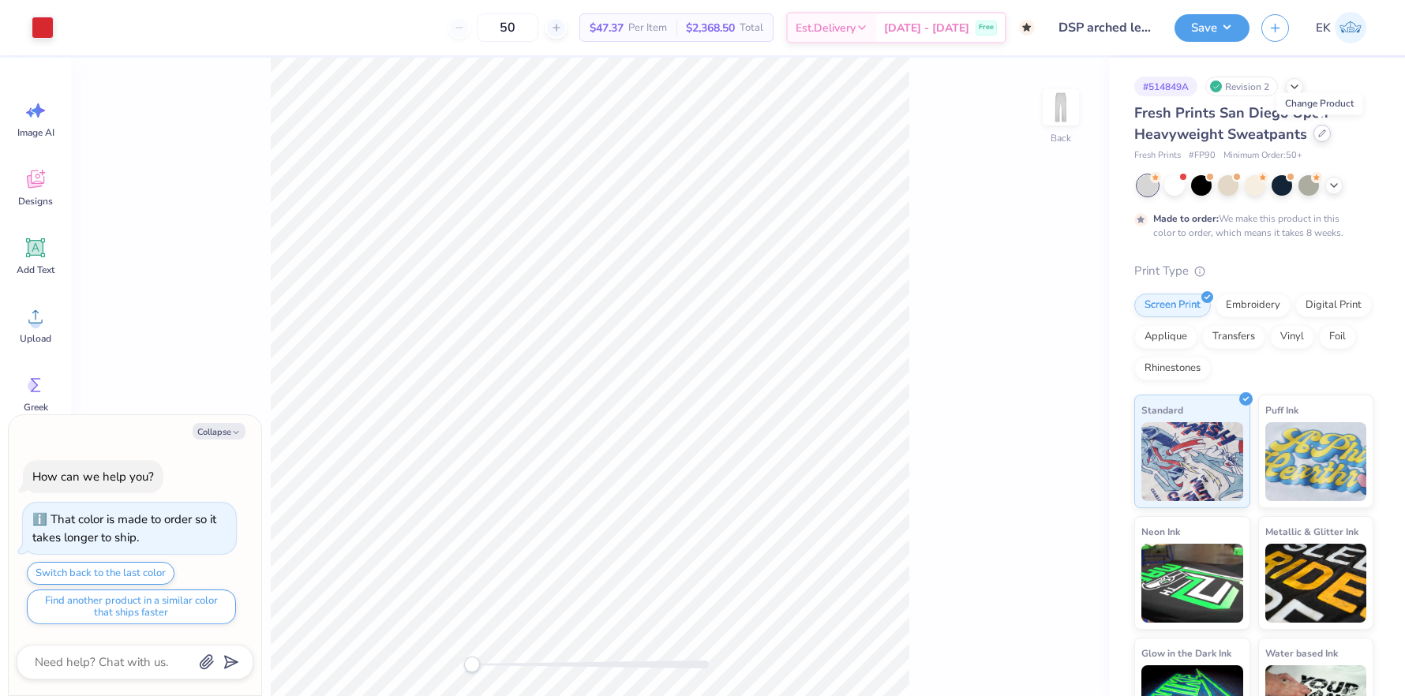  I want to click on div: Vinyl, so click(1292, 337).